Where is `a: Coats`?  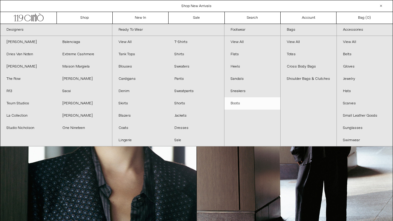
a: Coats is located at coordinates (140, 128).